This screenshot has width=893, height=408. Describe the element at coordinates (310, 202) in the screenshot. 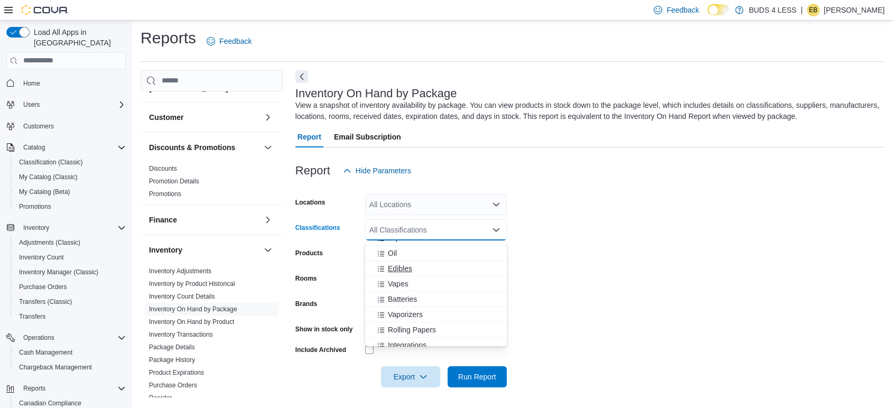

I see `label: Locations` at that location.